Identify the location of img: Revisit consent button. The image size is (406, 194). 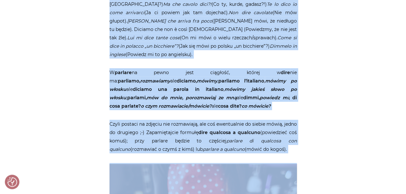
(12, 183).